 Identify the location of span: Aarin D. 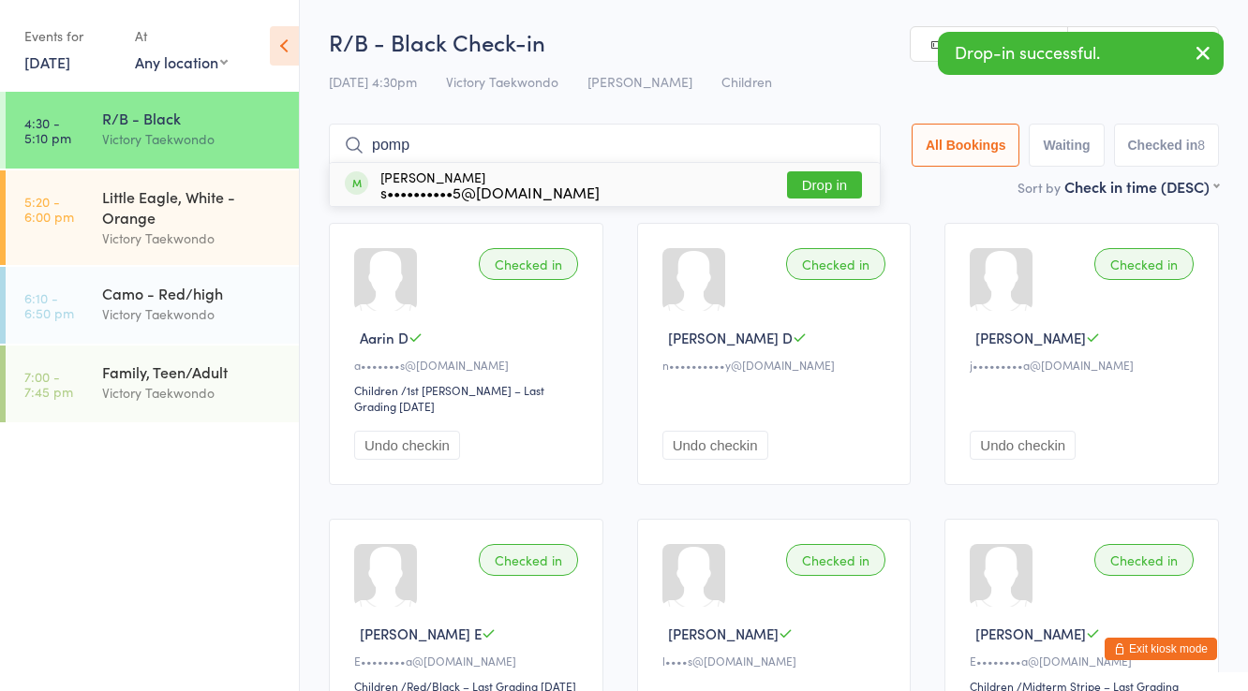
(384, 337).